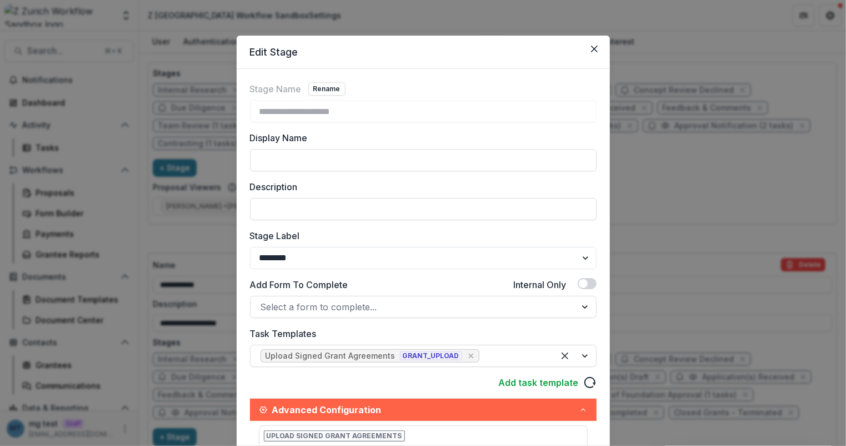 The image size is (846, 446). What do you see at coordinates (426, 410) in the screenshot?
I see `span: Advanced Configuration` at bounding box center [426, 410].